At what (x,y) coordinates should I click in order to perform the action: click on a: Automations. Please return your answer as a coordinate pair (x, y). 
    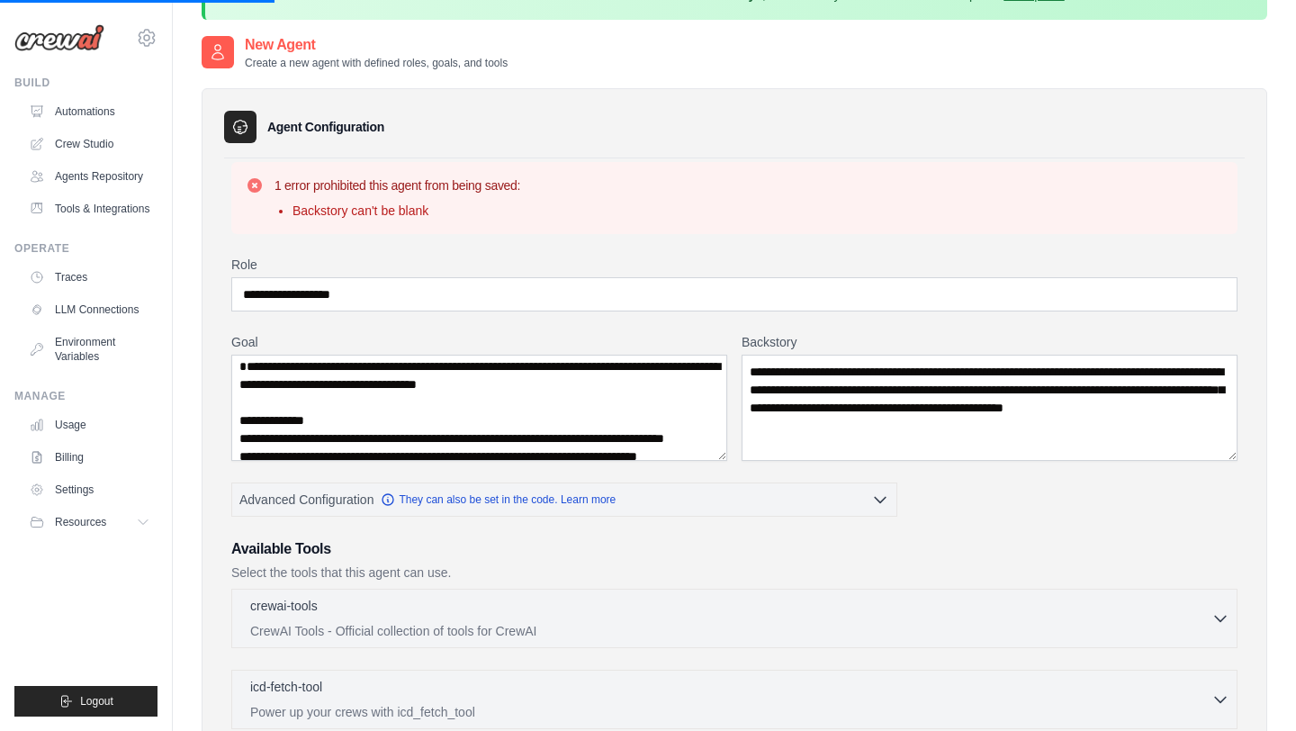
    Looking at the image, I should click on (89, 112).